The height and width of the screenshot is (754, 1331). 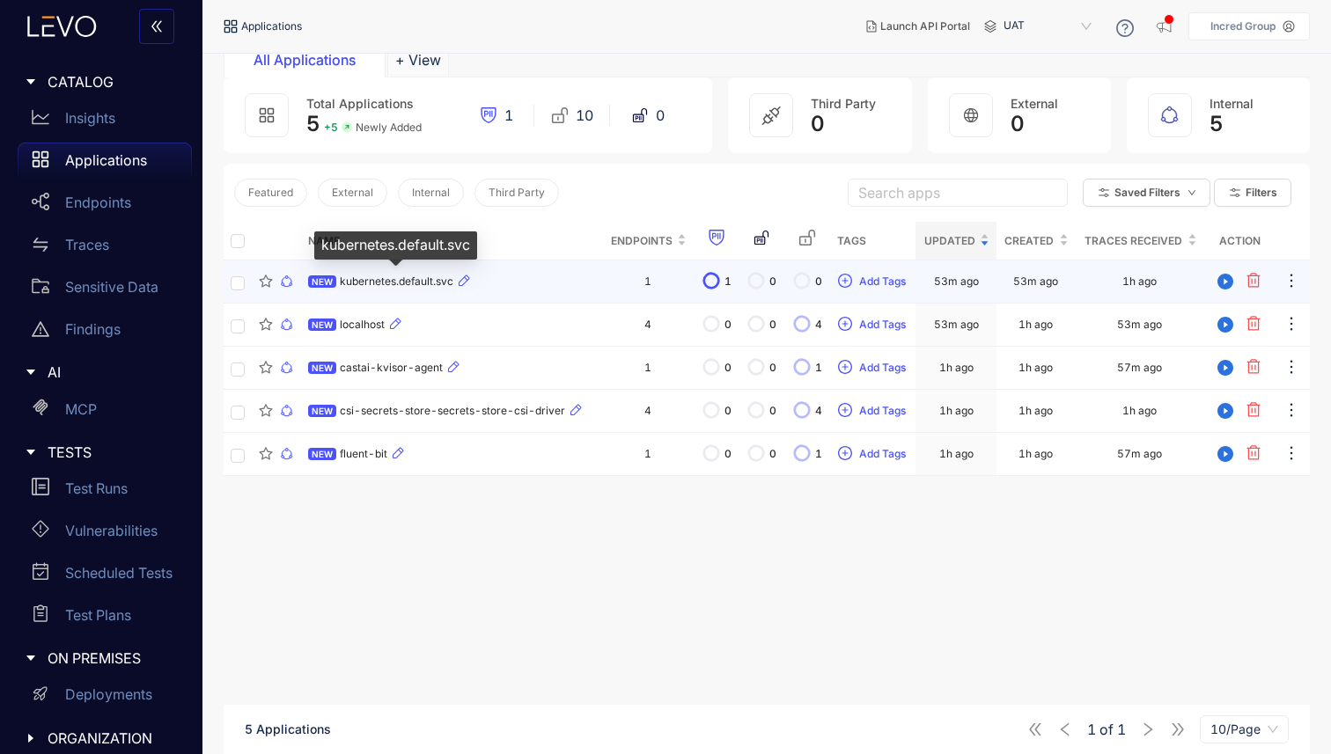 I want to click on div: CATALOG, so click(x=101, y=82).